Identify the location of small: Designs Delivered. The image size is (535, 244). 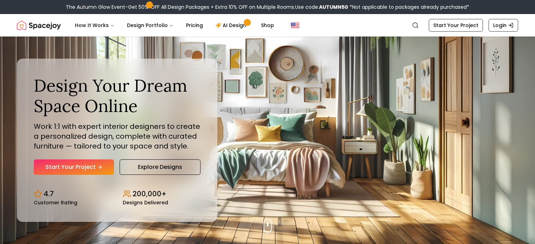
(145, 203).